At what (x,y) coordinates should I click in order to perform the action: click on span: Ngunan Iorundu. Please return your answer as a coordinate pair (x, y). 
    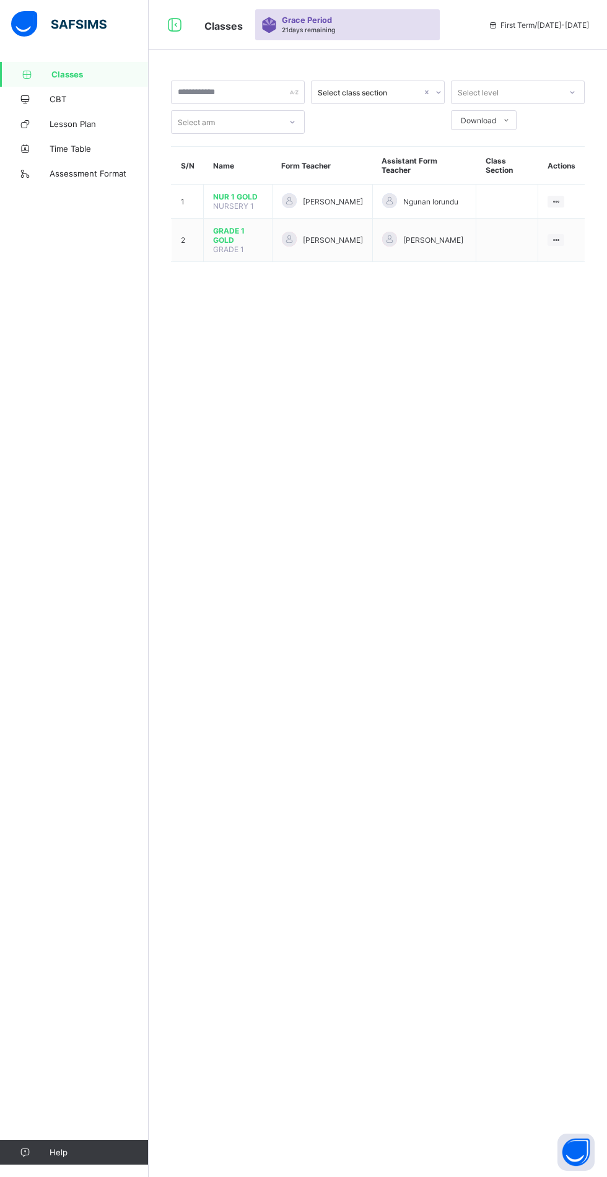
    Looking at the image, I should click on (430, 201).